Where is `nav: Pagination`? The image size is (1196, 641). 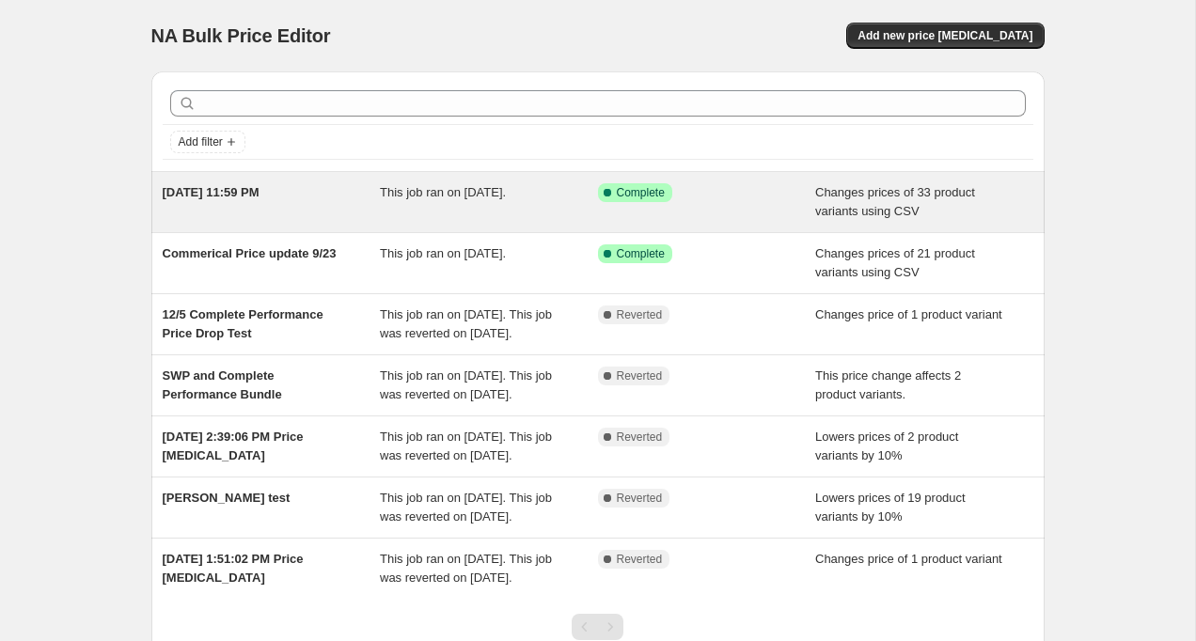 nav: Pagination is located at coordinates (597, 627).